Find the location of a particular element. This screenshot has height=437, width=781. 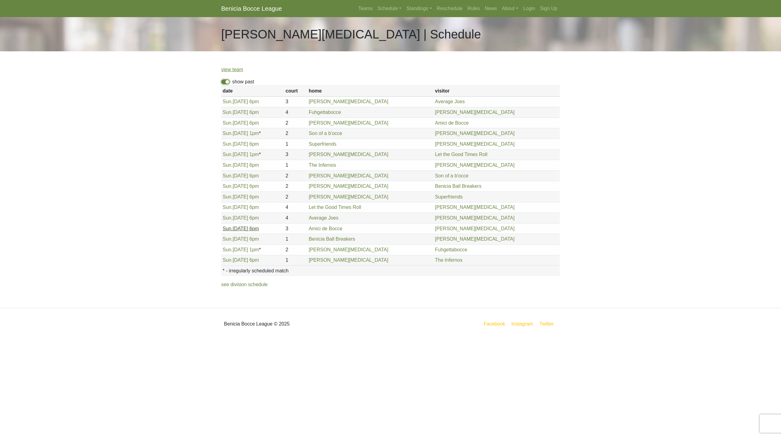

th: * - irregularly scheduled match is located at coordinates (390, 271).